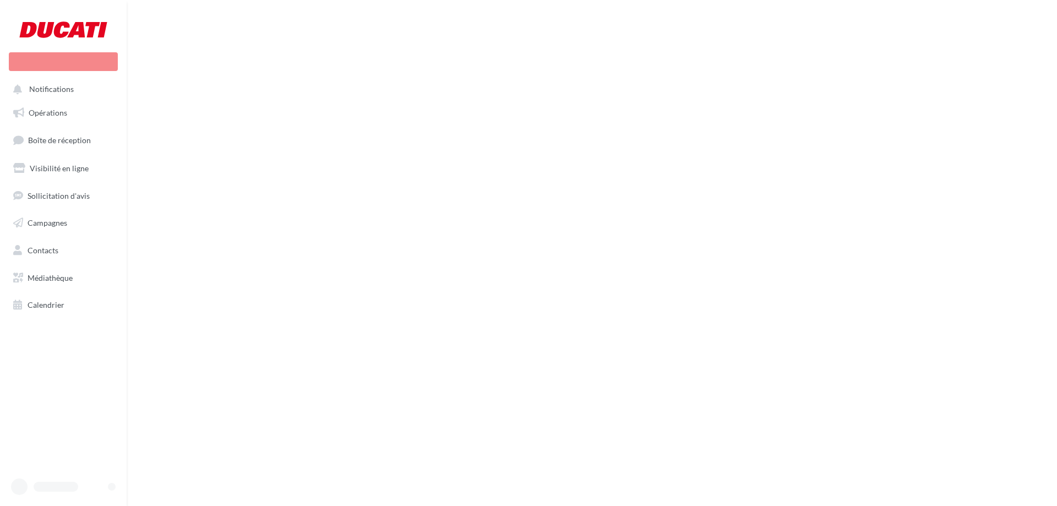 The height and width of the screenshot is (506, 1057). I want to click on a: Médiathèque, so click(63, 278).